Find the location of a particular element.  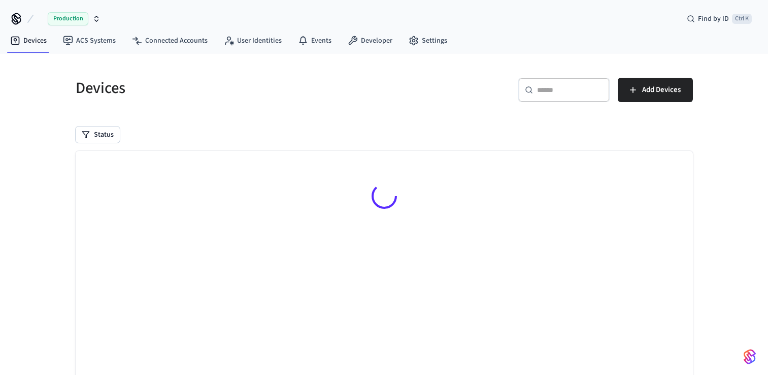

button: Status is located at coordinates (98, 135).